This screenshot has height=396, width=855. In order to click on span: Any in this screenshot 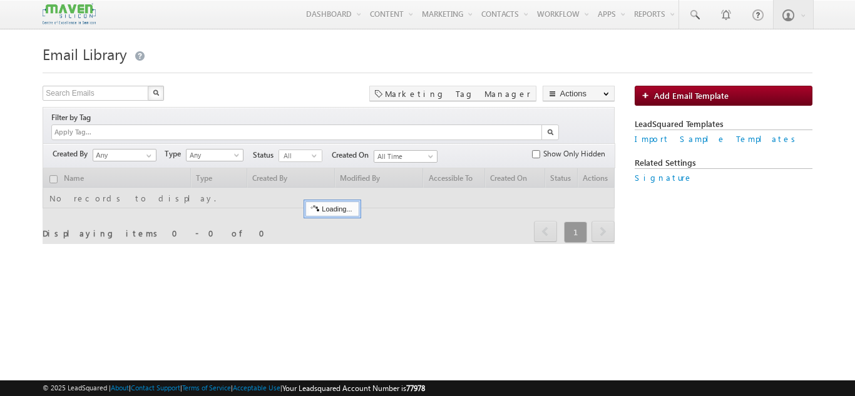, I will do `click(214, 155)`.